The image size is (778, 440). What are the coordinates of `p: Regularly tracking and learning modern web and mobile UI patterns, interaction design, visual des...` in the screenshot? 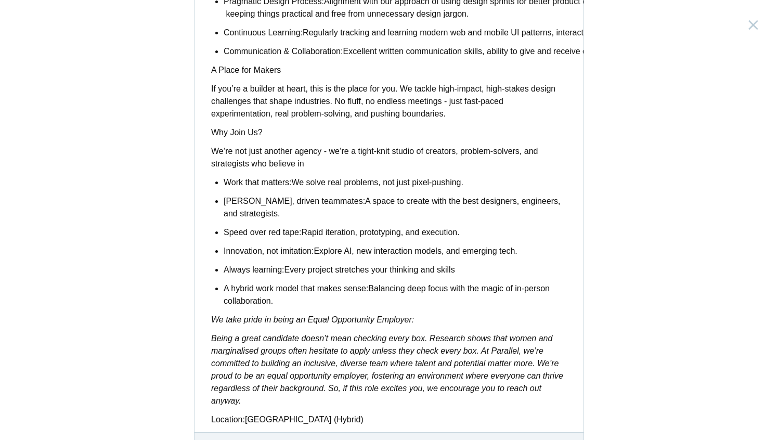 It's located at (395, 33).